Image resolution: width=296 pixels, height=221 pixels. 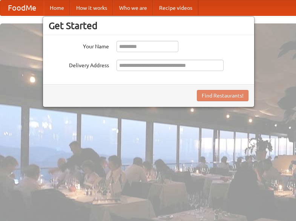 What do you see at coordinates (92, 8) in the screenshot?
I see `a: How it works` at bounding box center [92, 8].